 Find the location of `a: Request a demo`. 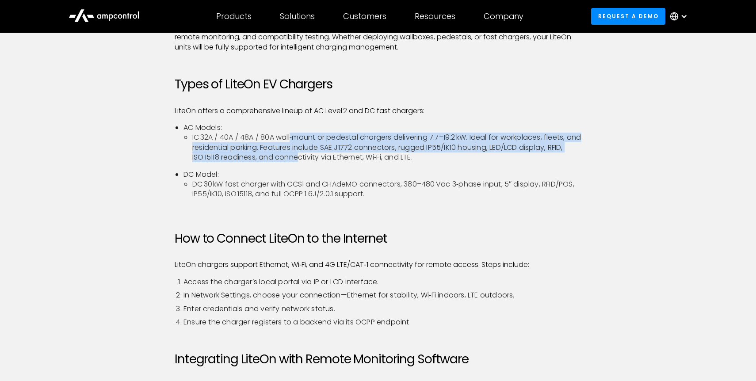

a: Request a demo is located at coordinates (628, 16).